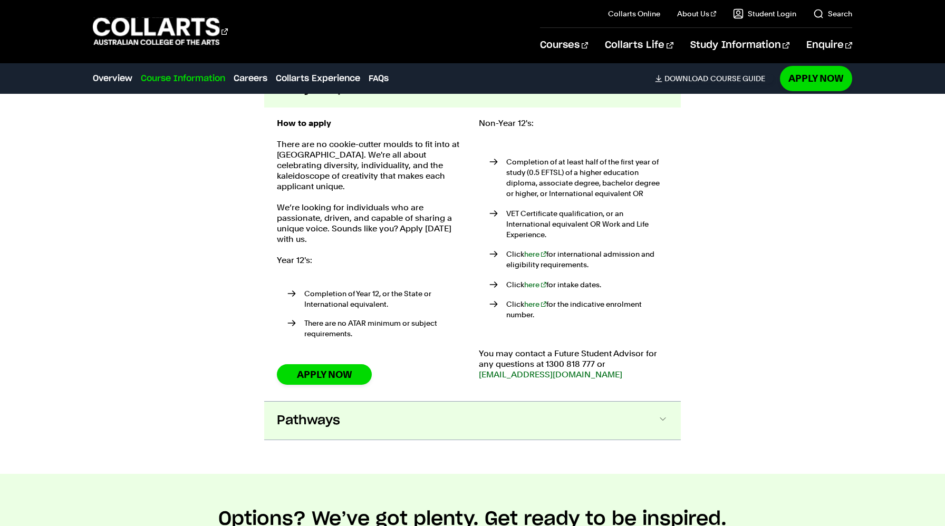 The width and height of the screenshot is (945, 526). Describe the element at coordinates (587, 224) in the screenshot. I see `p: VET Certificate qualification, or an International equivalent OR Work and Life Experience.` at that location.